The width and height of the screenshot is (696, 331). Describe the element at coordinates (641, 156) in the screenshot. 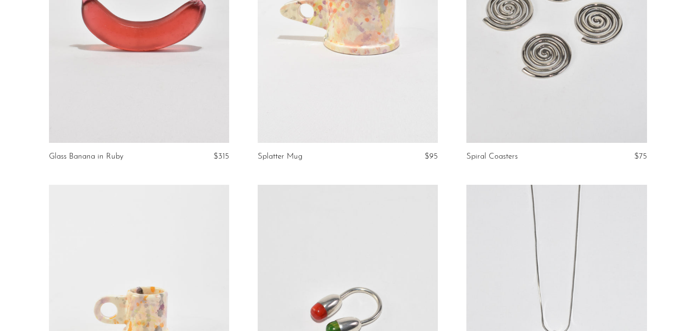

I see `span: $75` at that location.